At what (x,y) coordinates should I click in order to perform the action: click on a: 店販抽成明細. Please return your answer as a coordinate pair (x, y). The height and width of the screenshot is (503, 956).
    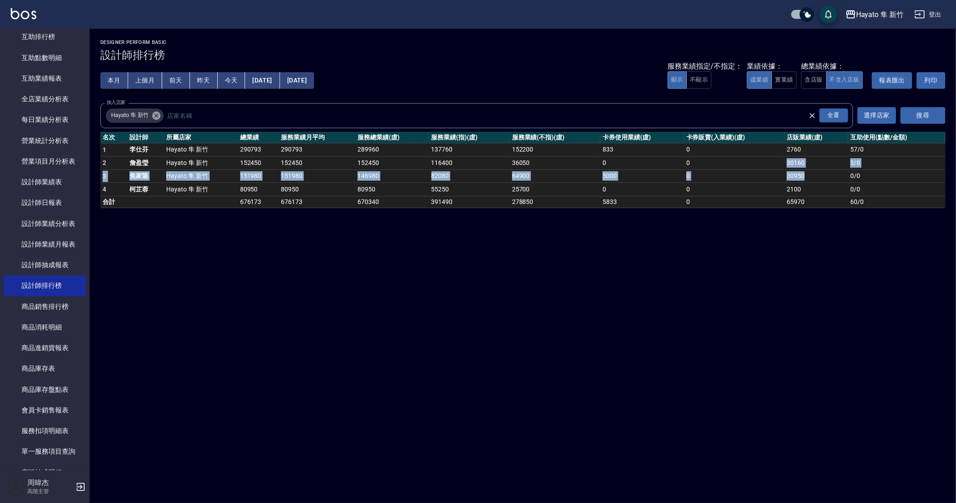
    Looking at the image, I should click on (45, 472).